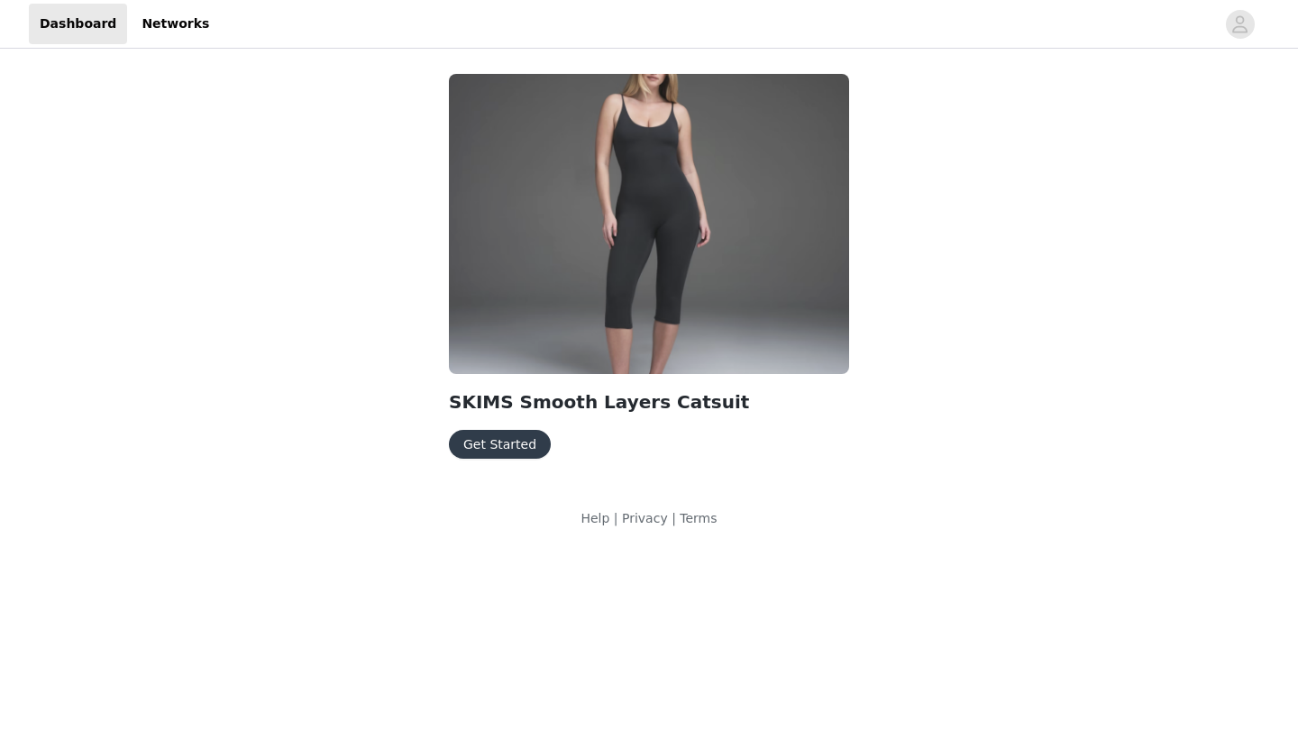 The image size is (1298, 739). Describe the element at coordinates (175, 23) in the screenshot. I see `a: Networks` at that location.